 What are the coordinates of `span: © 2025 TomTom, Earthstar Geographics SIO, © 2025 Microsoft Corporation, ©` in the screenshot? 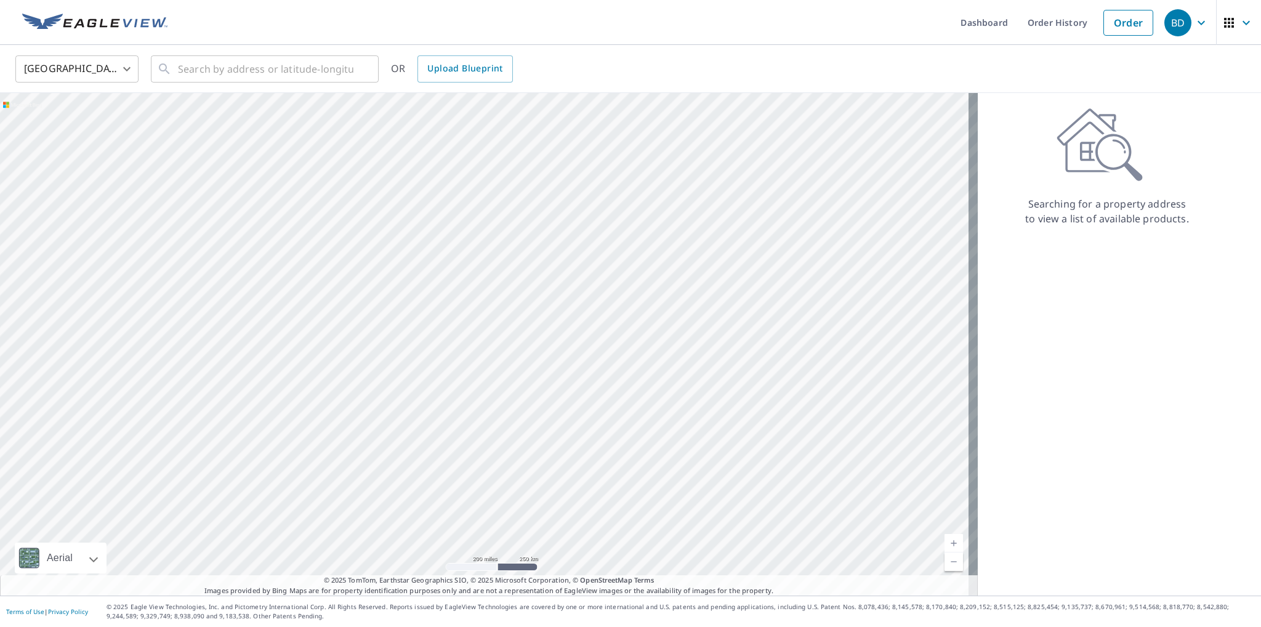 It's located at (489, 580).